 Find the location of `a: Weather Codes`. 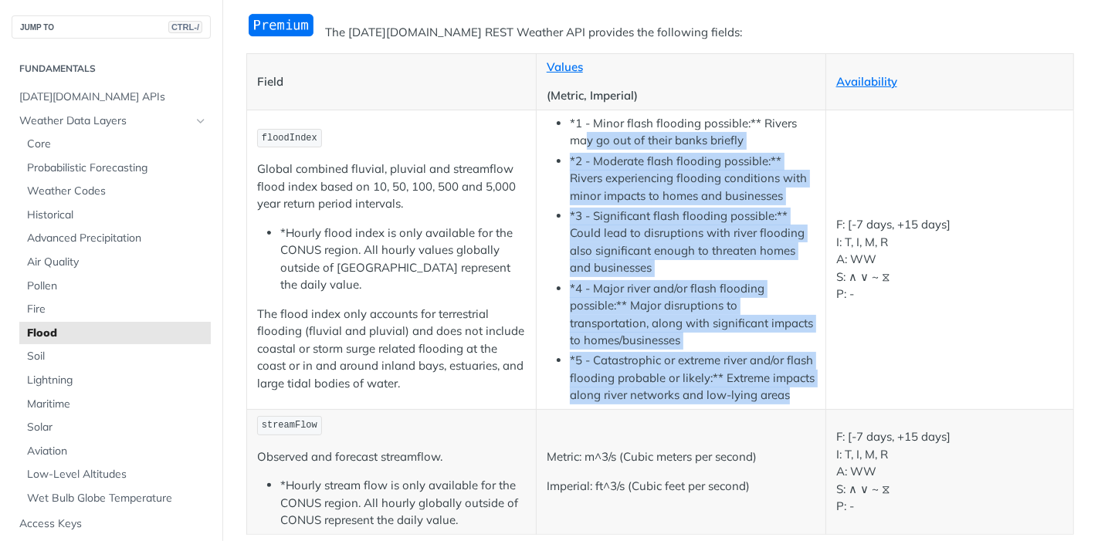

a: Weather Codes is located at coordinates (115, 192).